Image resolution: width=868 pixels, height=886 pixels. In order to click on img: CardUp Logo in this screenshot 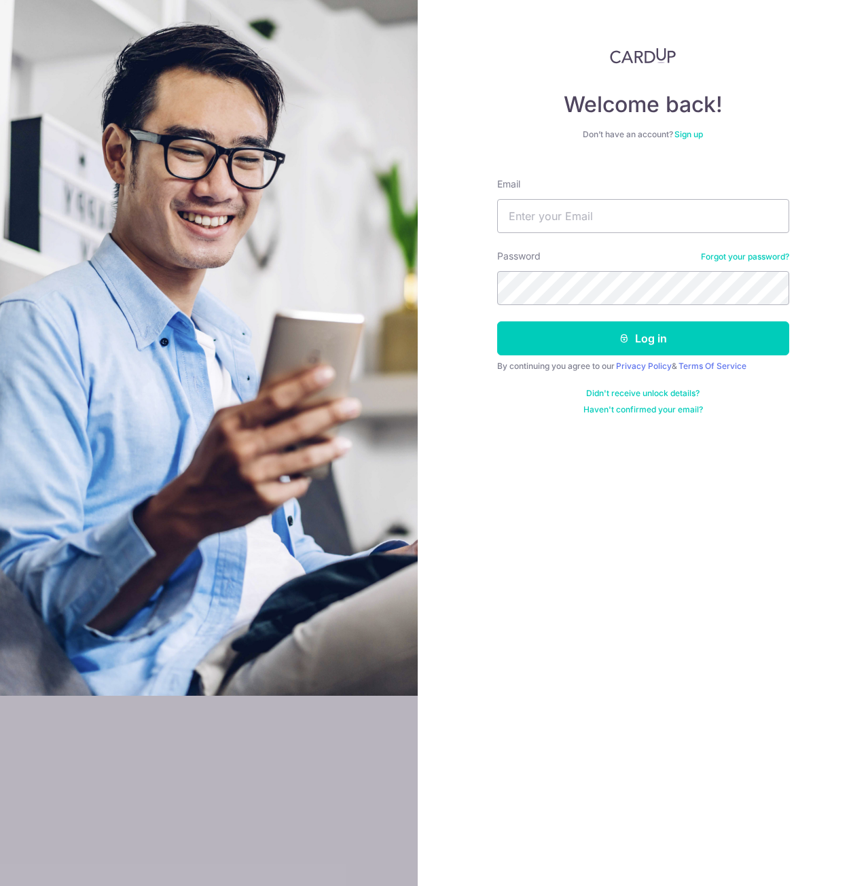, I will do `click(643, 56)`.